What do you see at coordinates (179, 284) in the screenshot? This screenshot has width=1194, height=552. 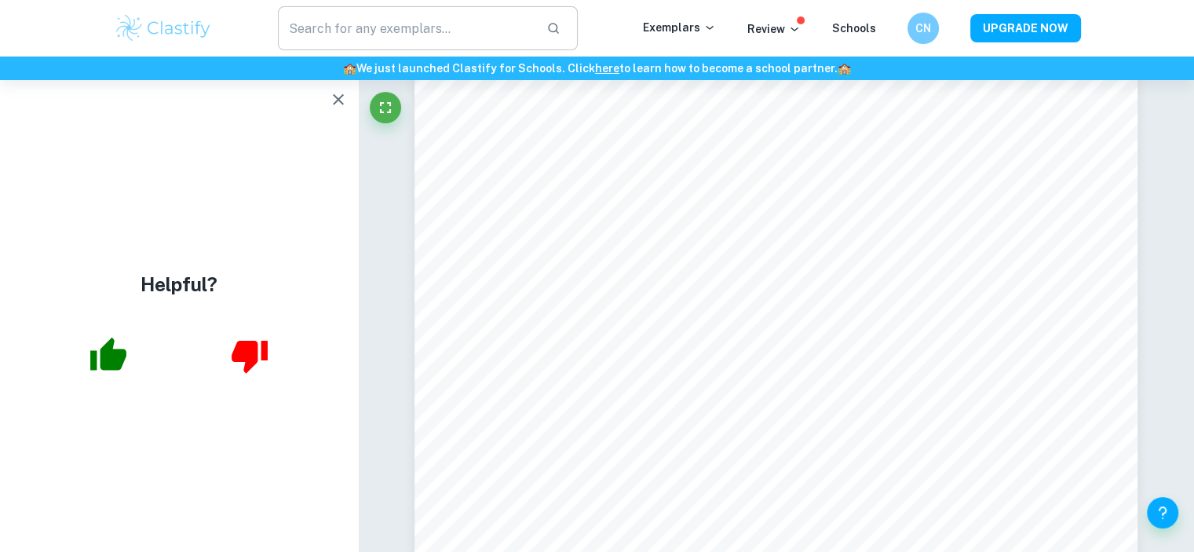 I see `h4: Helpful?` at bounding box center [179, 284].